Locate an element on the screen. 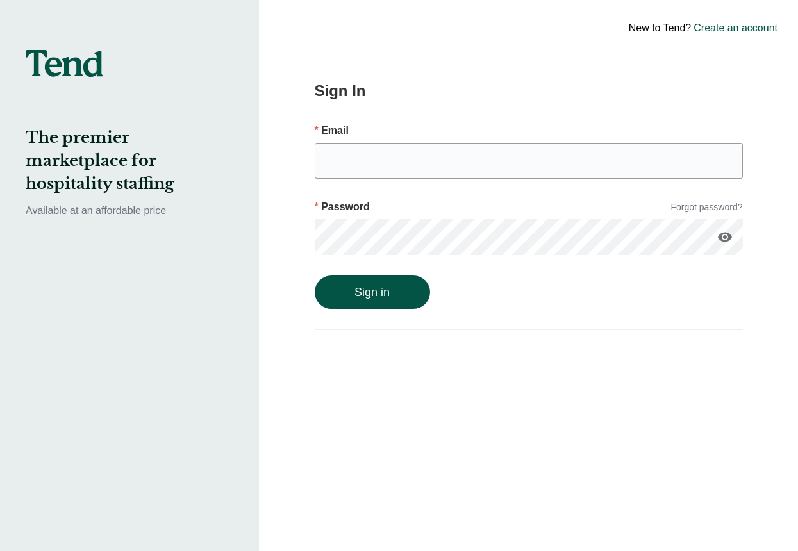  img: tend-logo is located at coordinates (64, 63).